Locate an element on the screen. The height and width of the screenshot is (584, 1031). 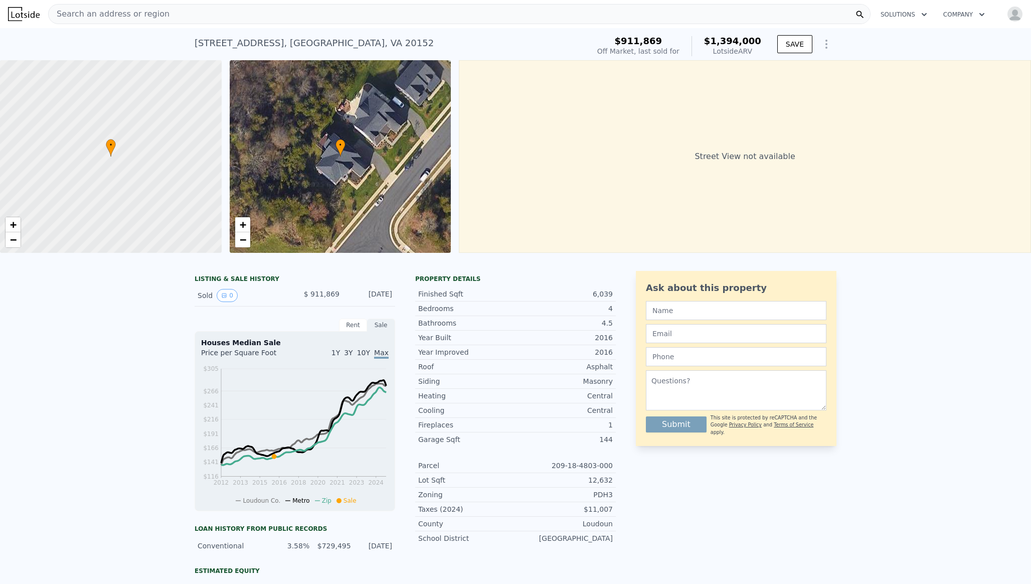
div: Taxes (2024) is located at coordinates (467, 509).